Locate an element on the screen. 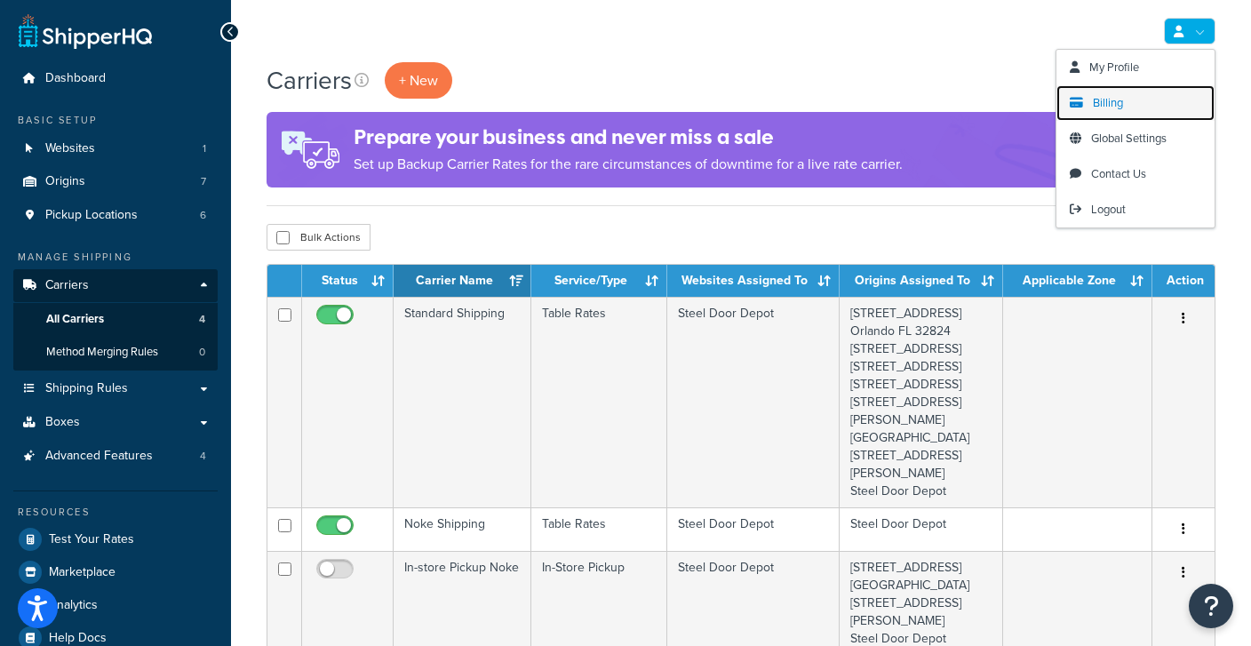 The width and height of the screenshot is (1251, 646). button: Open Resource Center is located at coordinates (1211, 606).